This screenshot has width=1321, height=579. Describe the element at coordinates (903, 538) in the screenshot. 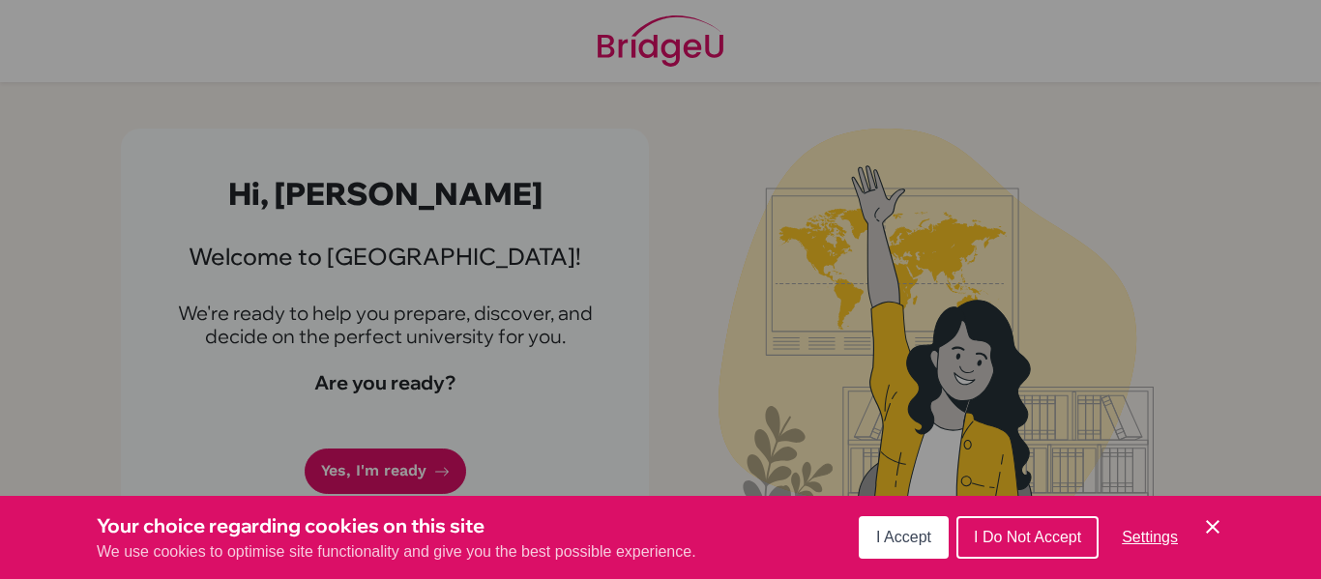

I see `button: I Accept` at that location.